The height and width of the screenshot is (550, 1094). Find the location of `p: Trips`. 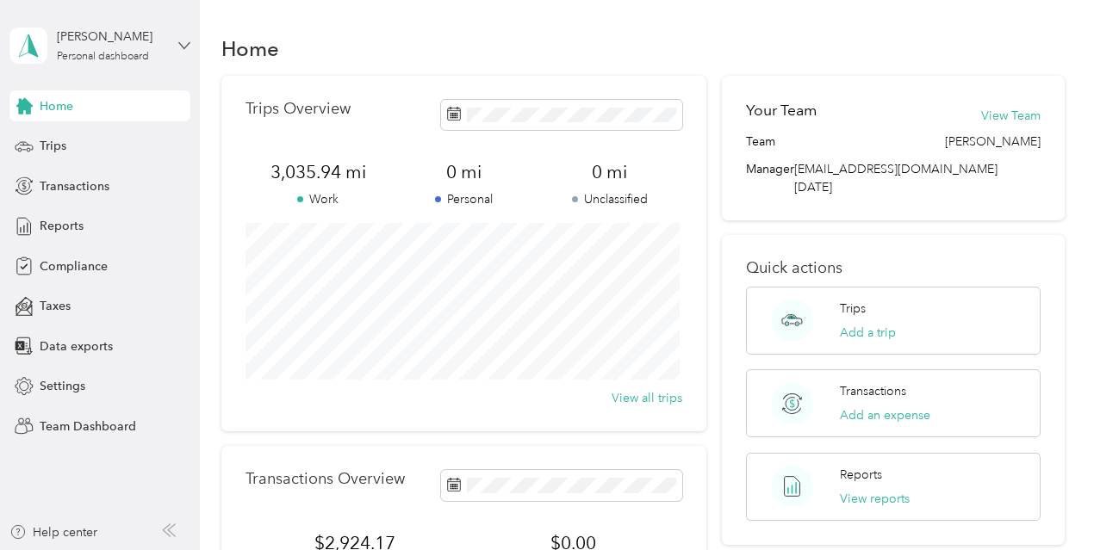

p: Trips is located at coordinates (853, 308).